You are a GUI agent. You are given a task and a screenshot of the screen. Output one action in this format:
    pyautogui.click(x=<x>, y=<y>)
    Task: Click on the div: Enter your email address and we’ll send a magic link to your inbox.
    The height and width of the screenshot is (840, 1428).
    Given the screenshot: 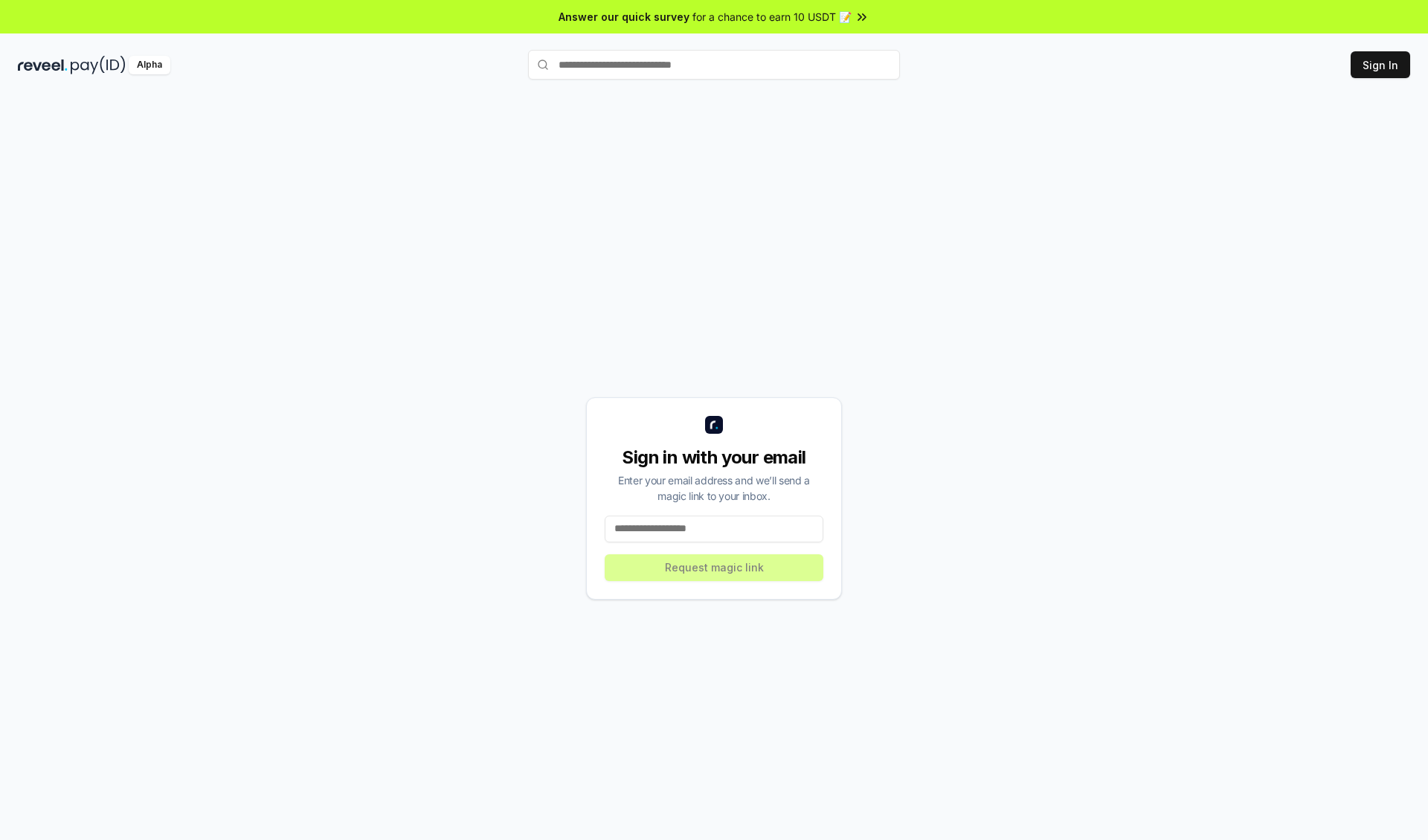 What is the action you would take?
    pyautogui.click(x=714, y=487)
    